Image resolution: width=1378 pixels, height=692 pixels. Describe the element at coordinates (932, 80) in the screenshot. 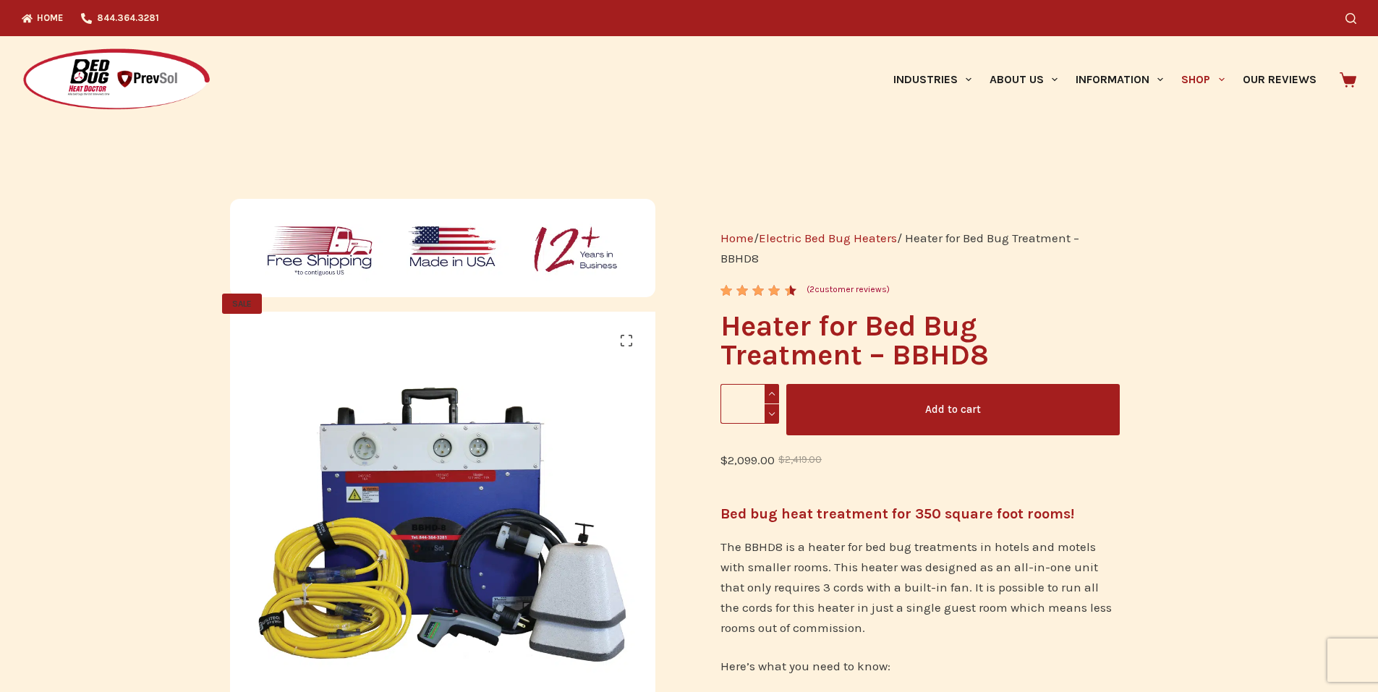

I see `a: Industries` at that location.